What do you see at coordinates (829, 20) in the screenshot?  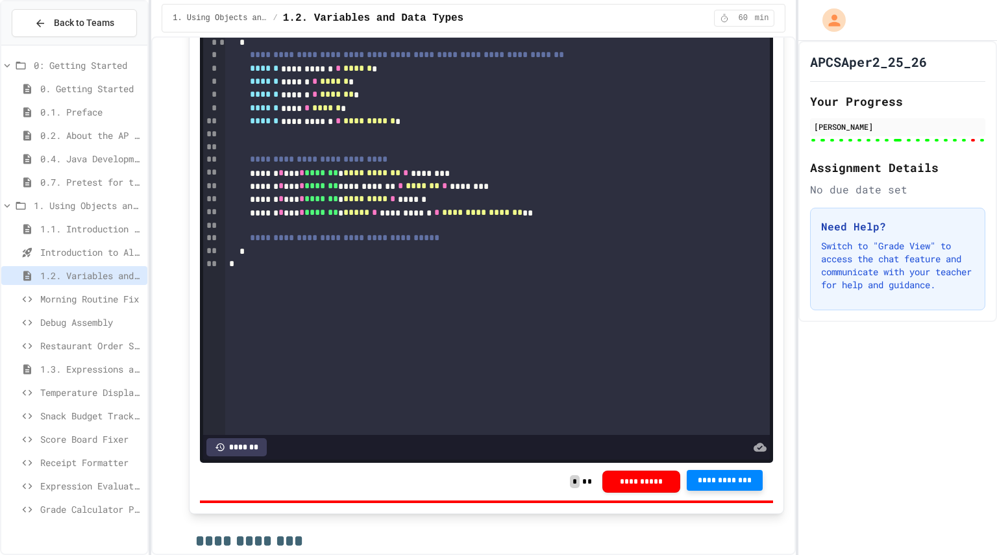 I see `div: My Account` at bounding box center [829, 20].